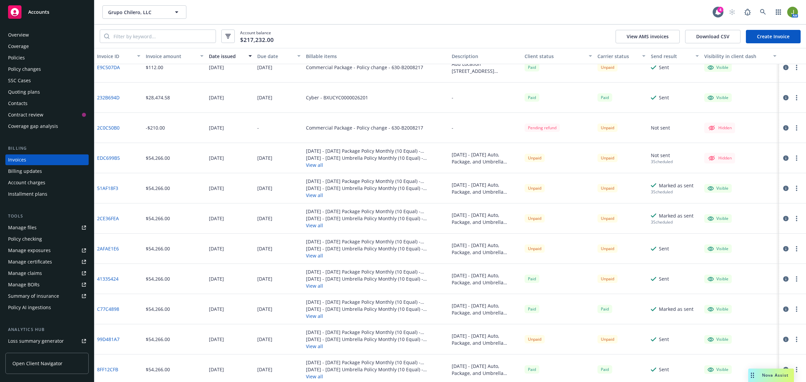 This screenshot has height=382, width=806. Describe the element at coordinates (108, 279) in the screenshot. I see `a: 41335424` at that location.